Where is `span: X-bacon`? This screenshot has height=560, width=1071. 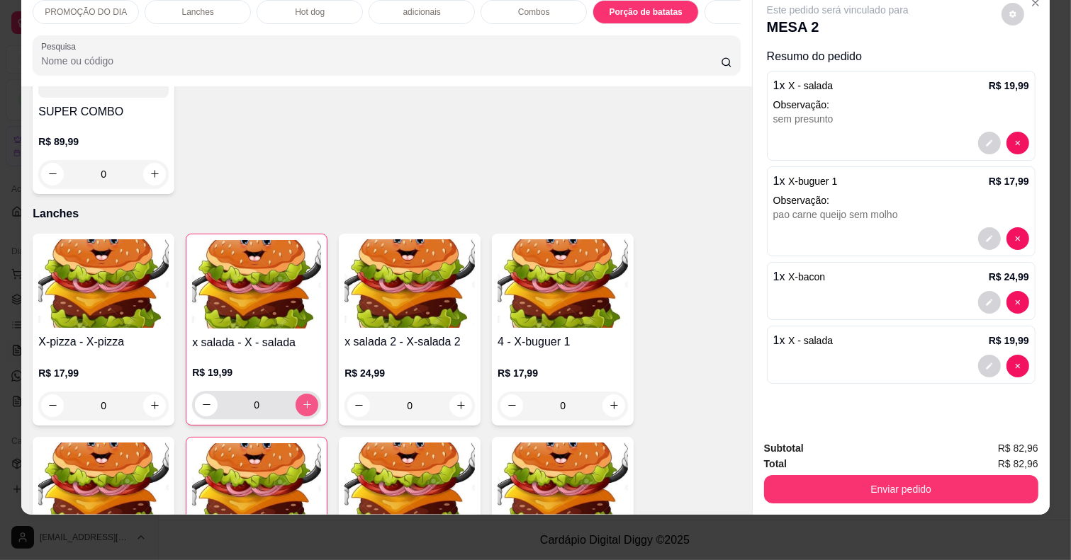
span: X-bacon is located at coordinates (806, 277).